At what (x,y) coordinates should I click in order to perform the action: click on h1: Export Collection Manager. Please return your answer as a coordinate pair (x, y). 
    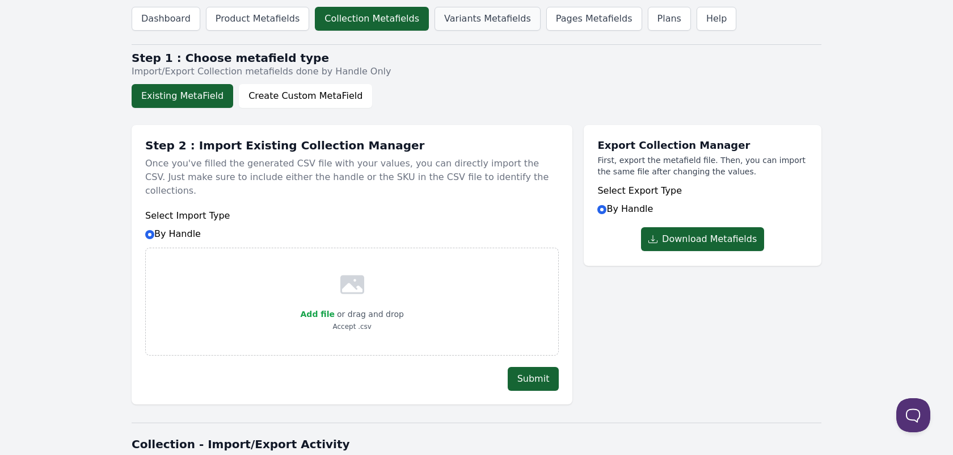
    Looking at the image, I should click on (703, 145).